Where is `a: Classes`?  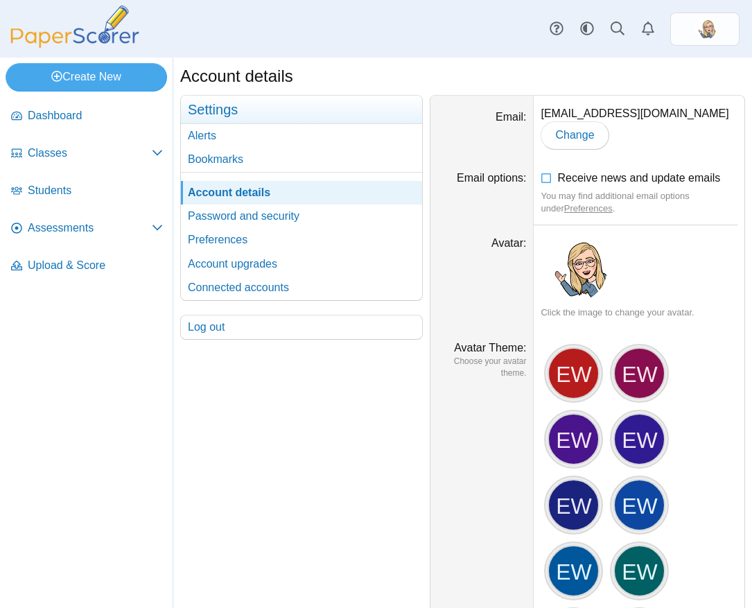 a: Classes is located at coordinates (87, 154).